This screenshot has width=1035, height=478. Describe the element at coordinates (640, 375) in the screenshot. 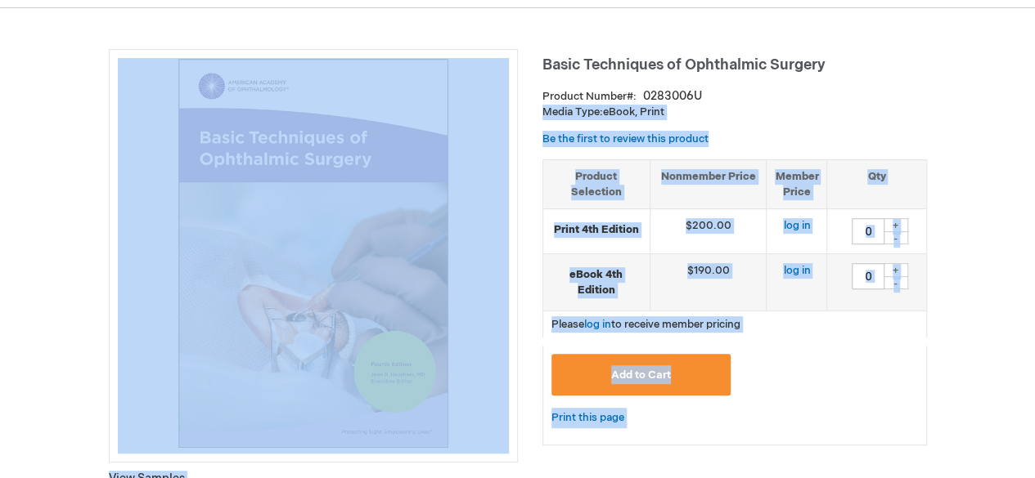

I see `span: Add to Cart` at that location.